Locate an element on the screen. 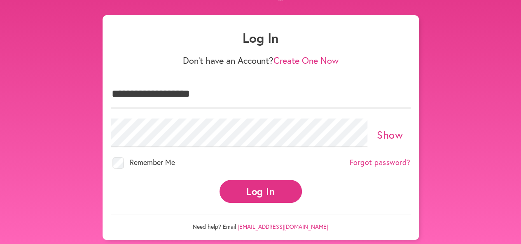 The width and height of the screenshot is (521, 244). a: Create One Now is located at coordinates (306, 60).